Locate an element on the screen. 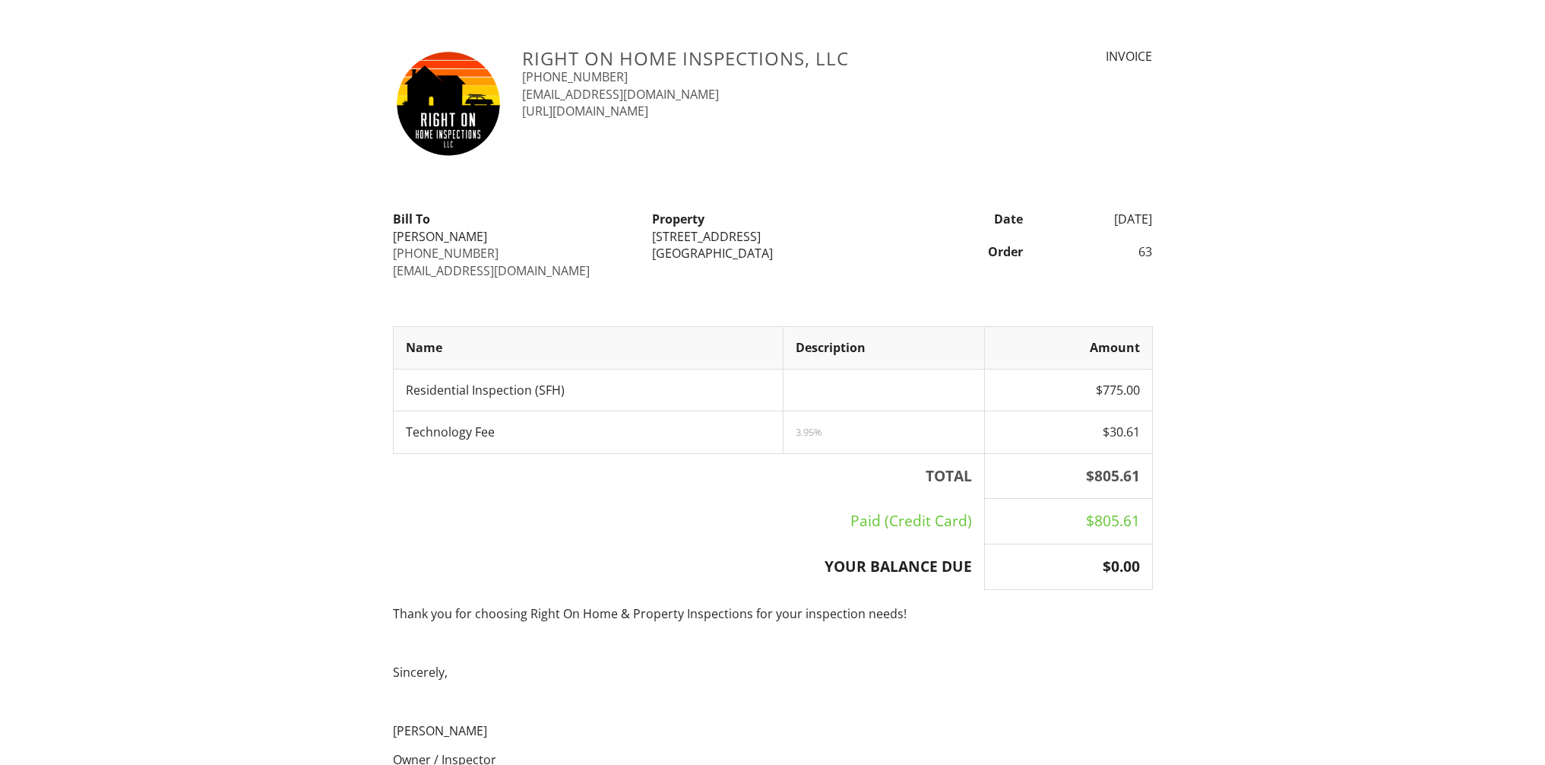  div: Order is located at coordinates (967, 252).